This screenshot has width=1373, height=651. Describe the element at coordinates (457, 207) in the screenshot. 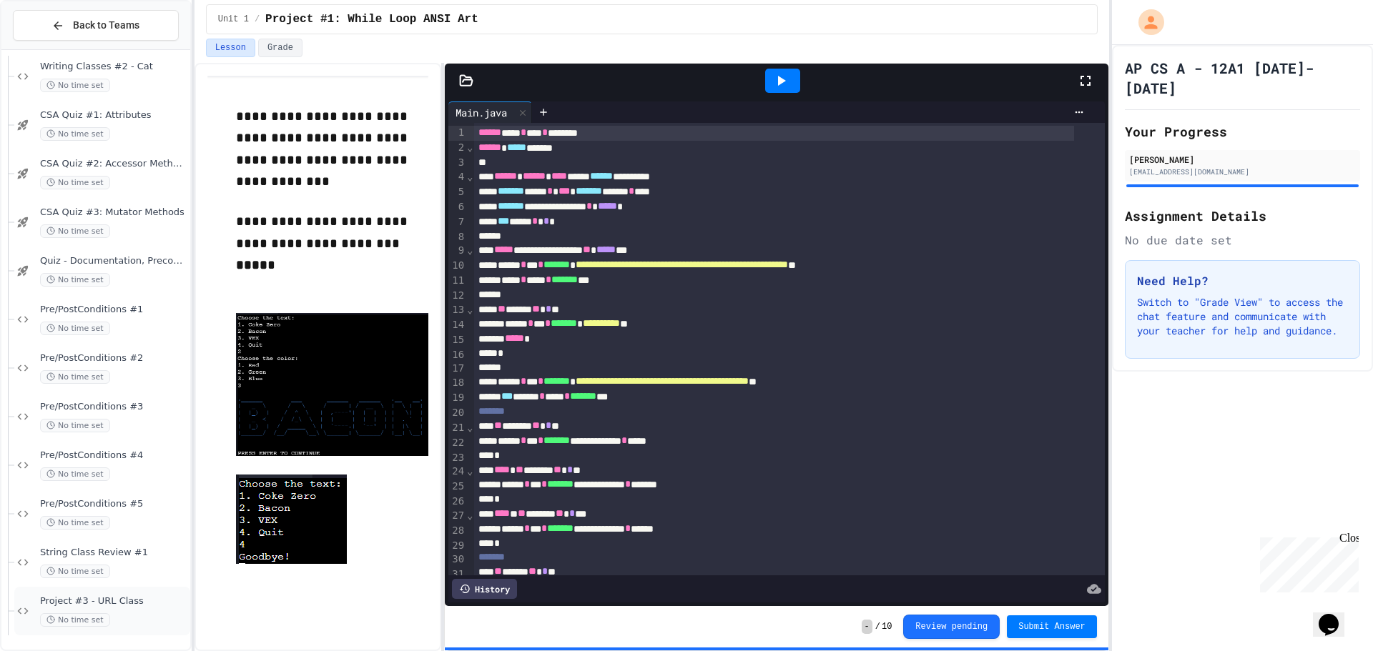

I see `div: 6` at that location.